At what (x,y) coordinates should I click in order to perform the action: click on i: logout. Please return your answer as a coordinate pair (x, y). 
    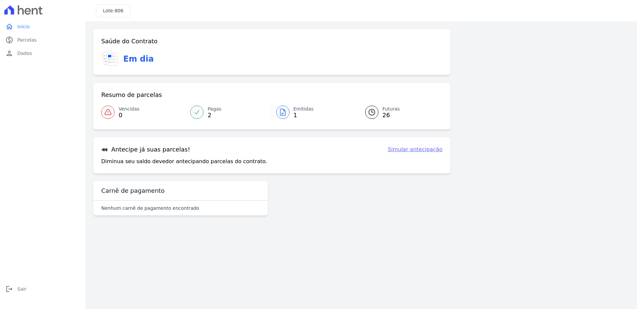
    Looking at the image, I should click on (9, 289).